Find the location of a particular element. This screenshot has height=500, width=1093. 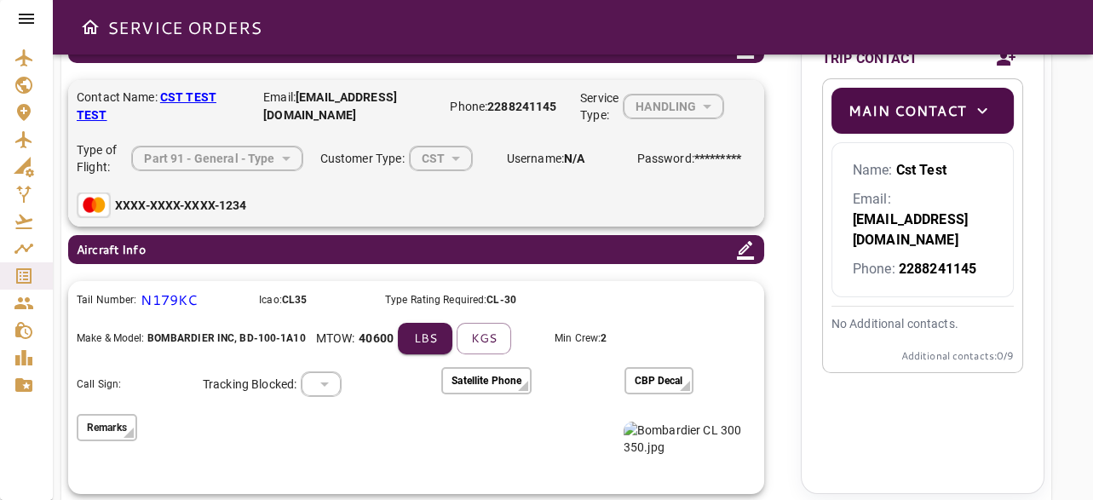

button: Open drawer is located at coordinates (90, 27).